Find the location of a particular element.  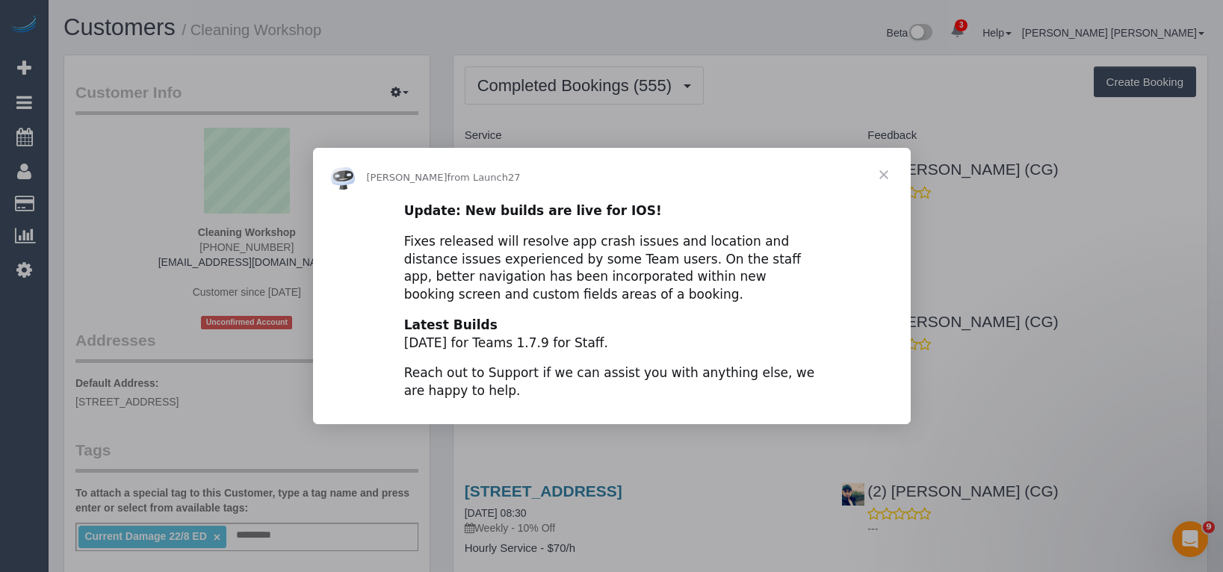

span: from Launch27 is located at coordinates (484, 177).